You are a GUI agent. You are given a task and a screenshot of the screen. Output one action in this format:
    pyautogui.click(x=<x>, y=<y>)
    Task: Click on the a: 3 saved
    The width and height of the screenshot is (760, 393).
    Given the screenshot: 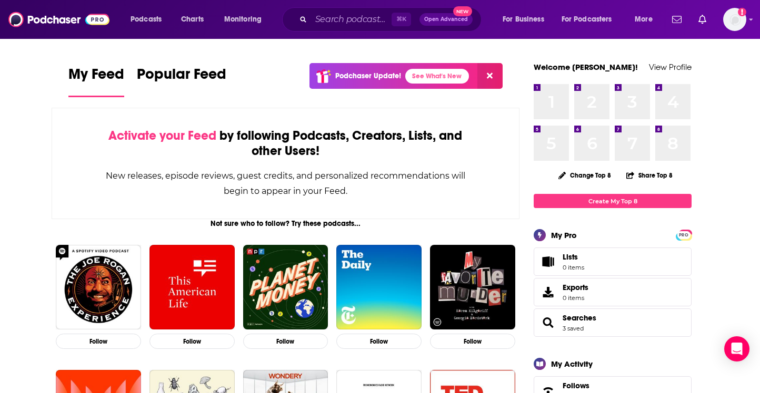 What is the action you would take?
    pyautogui.click(x=573, y=329)
    